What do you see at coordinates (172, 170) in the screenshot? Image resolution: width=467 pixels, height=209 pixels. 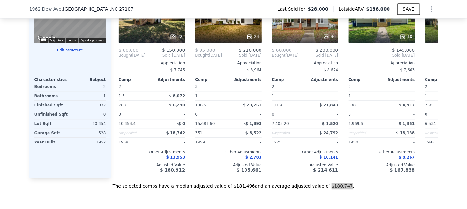 I see `span: $ 180,912` at bounding box center [172, 170].